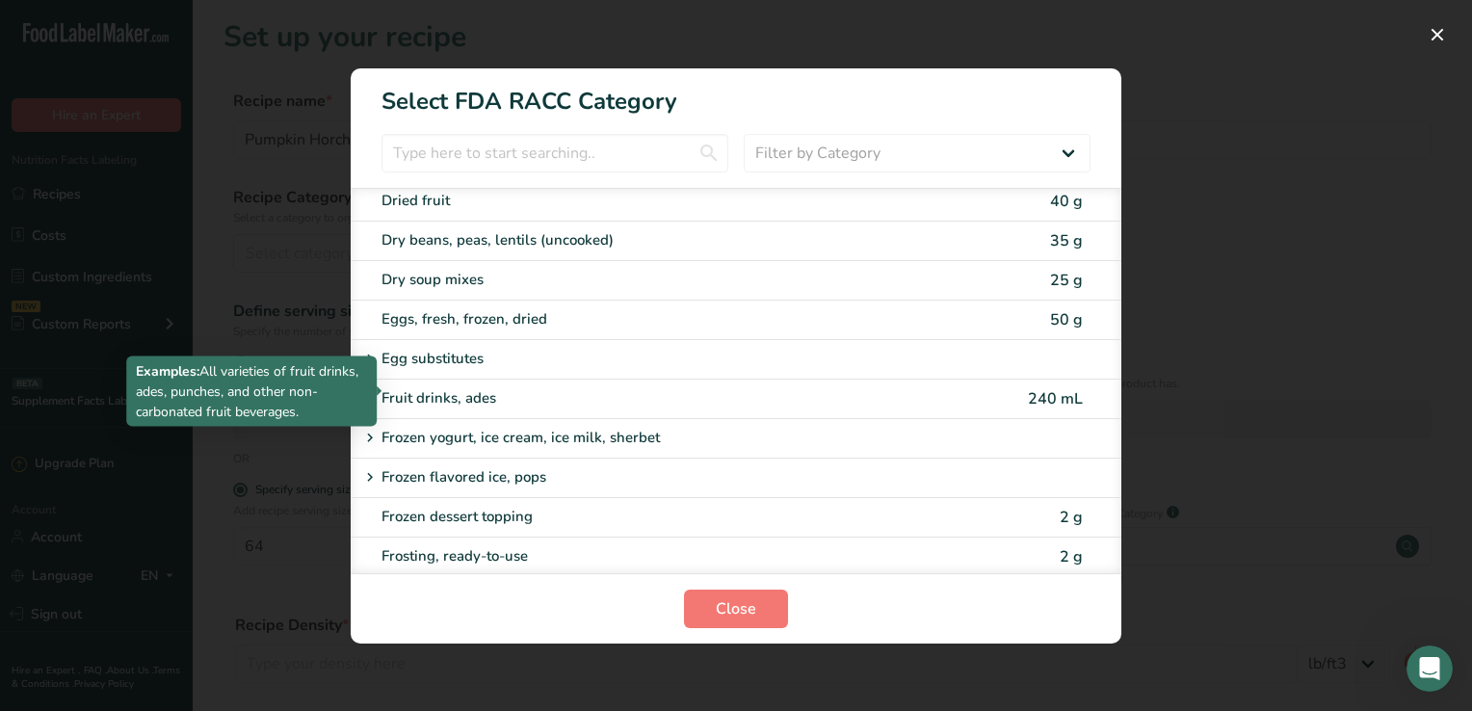 Image resolution: width=1472 pixels, height=711 pixels. Describe the element at coordinates (252, 391) in the screenshot. I see `p: All varieties of fruit drinks, ades, punches, and other non-carbonated fruit beverages.` at that location.